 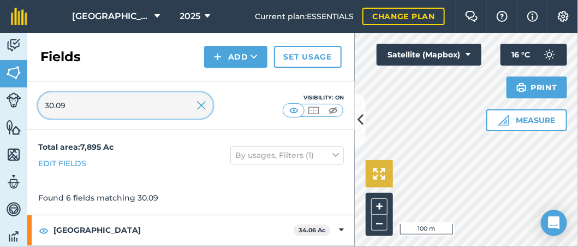 I want to click on img: Two speech bubbles overlapping with the left bubble in the forefront, so click(x=471, y=16).